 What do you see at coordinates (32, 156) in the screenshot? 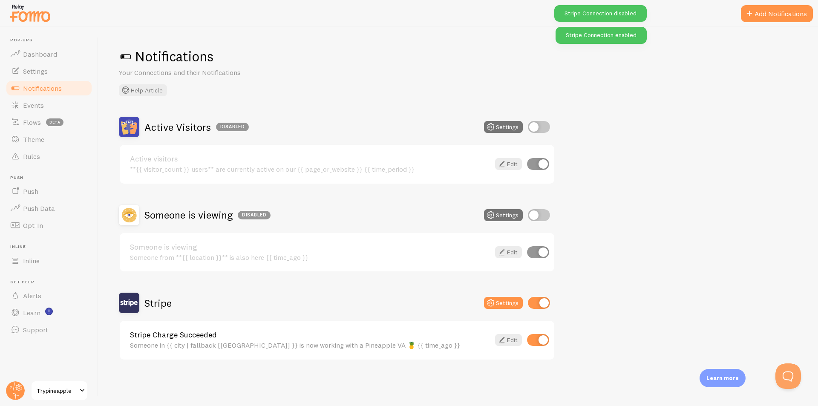
I see `span: Rules` at bounding box center [32, 156].